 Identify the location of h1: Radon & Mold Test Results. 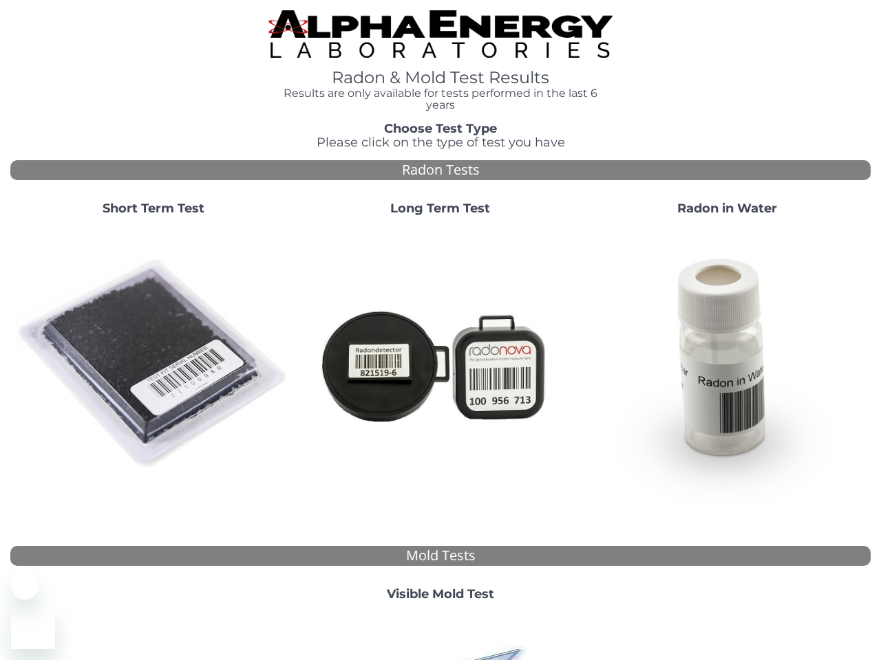
(440, 78).